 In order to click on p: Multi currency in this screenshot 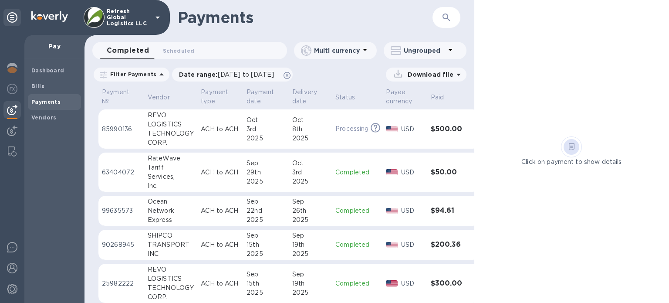, I will do `click(337, 51)`.